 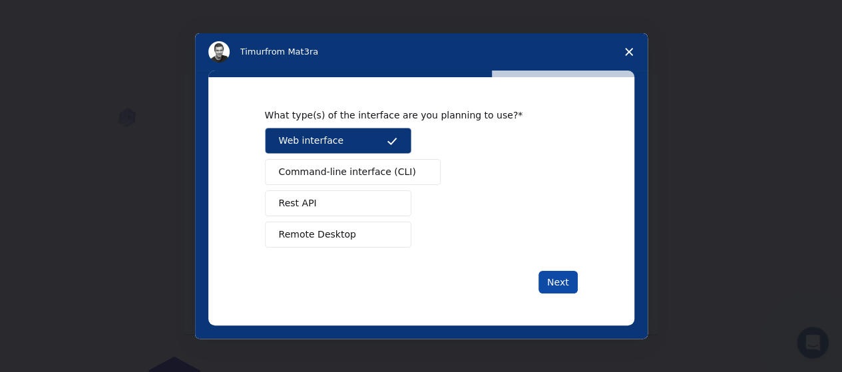 What do you see at coordinates (311, 140) in the screenshot?
I see `span: Web interface` at bounding box center [311, 140].